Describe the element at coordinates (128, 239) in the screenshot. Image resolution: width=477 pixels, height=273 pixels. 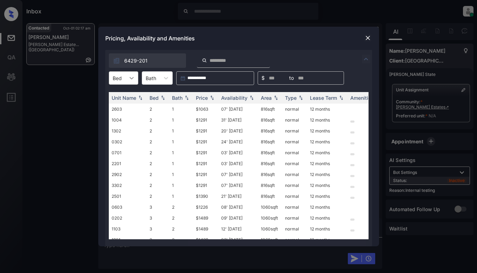
I see `td: 1901` at that location.